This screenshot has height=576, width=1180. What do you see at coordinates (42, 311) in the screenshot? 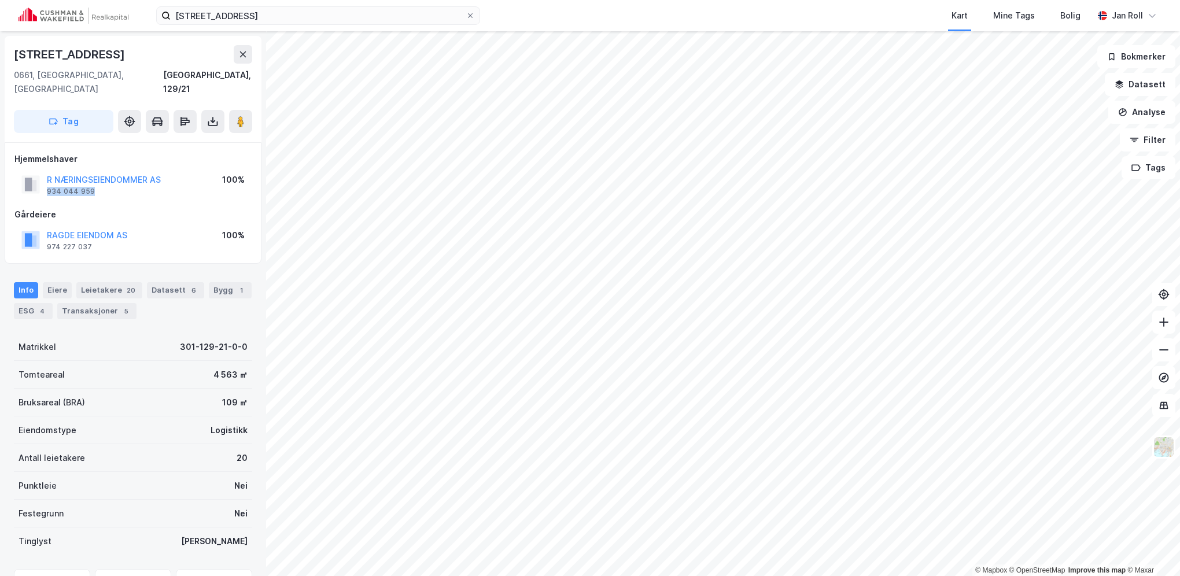
I see `div: 4` at bounding box center [42, 311].